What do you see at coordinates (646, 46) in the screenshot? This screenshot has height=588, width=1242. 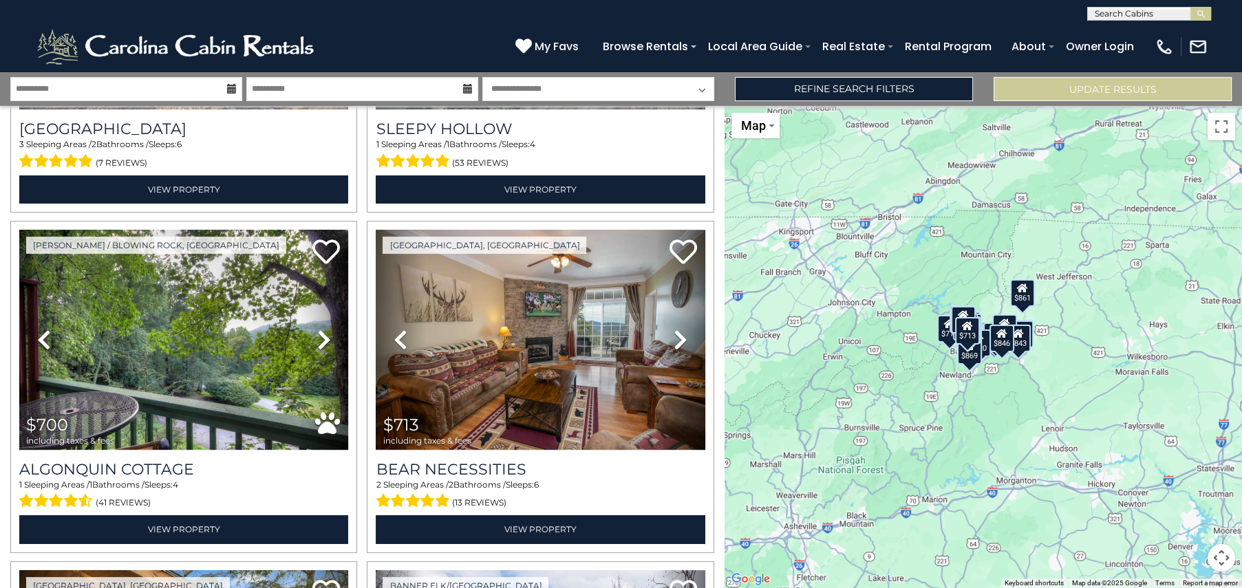 I see `a: Browse Rentals` at bounding box center [646, 46].